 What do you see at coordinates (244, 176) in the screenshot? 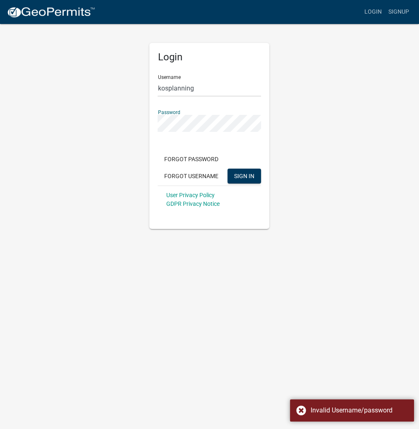
I see `button: SIGN IN` at bounding box center [244, 176].